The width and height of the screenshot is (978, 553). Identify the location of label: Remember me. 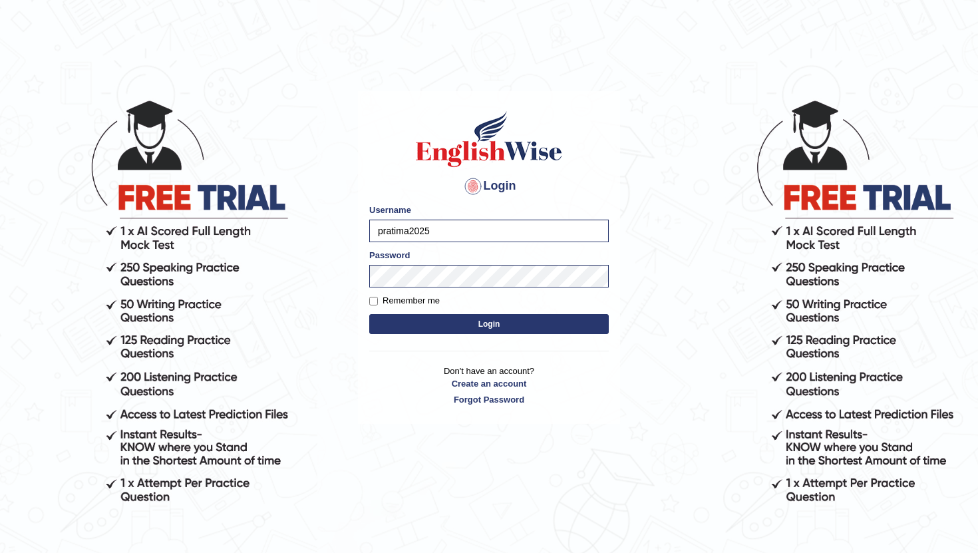
(405, 301).